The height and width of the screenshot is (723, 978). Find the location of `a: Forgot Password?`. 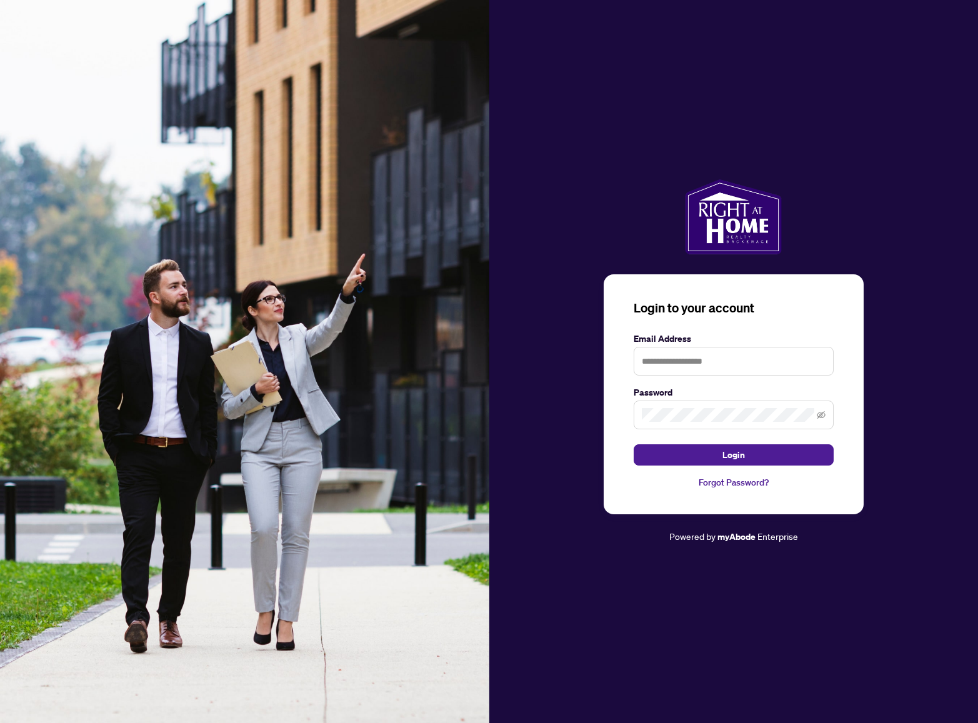

a: Forgot Password? is located at coordinates (734, 483).